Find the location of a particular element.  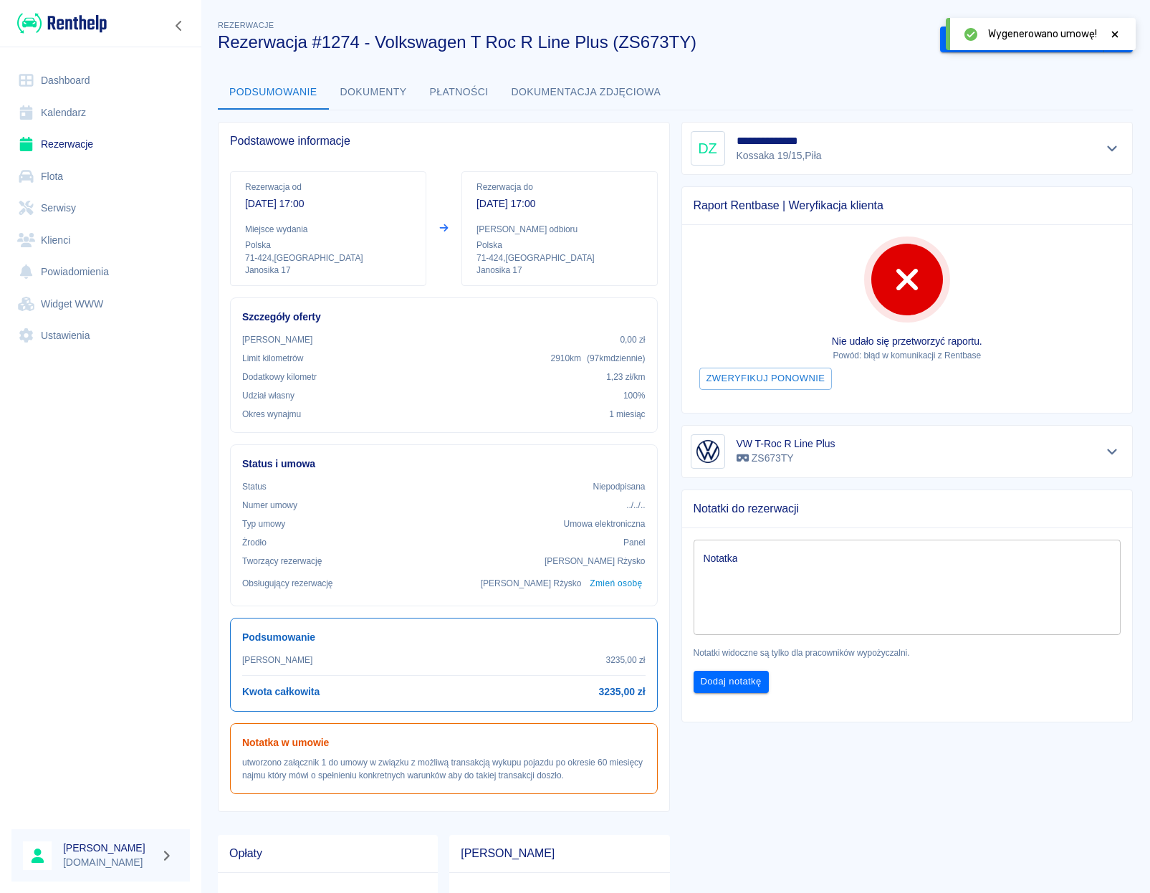

h6: Kwota całkowita is located at coordinates (281, 691).